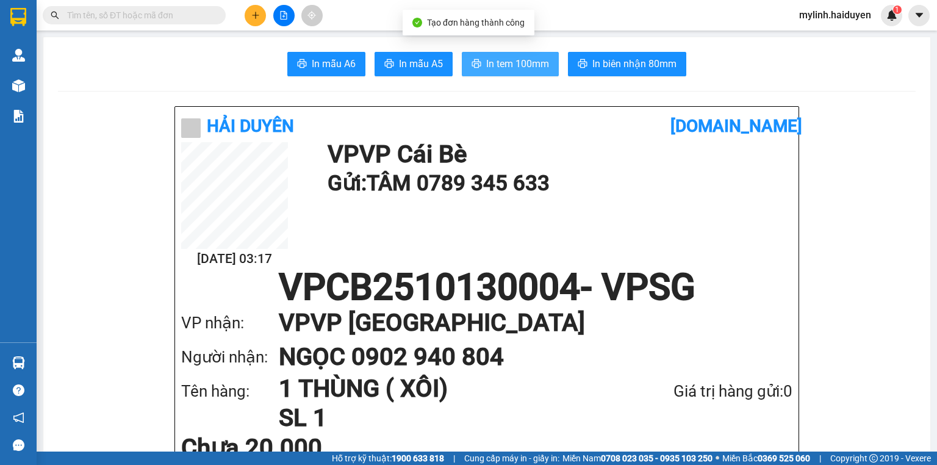 This screenshot has height=465, width=937. What do you see at coordinates (334, 63) in the screenshot?
I see `span: In mẫu A6` at bounding box center [334, 63].